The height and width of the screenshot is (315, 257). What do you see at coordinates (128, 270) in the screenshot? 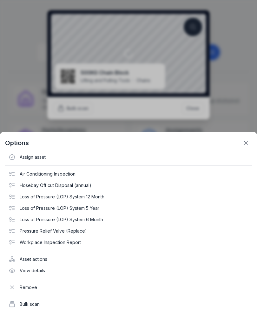
I see `div: View details` at bounding box center [128, 270].